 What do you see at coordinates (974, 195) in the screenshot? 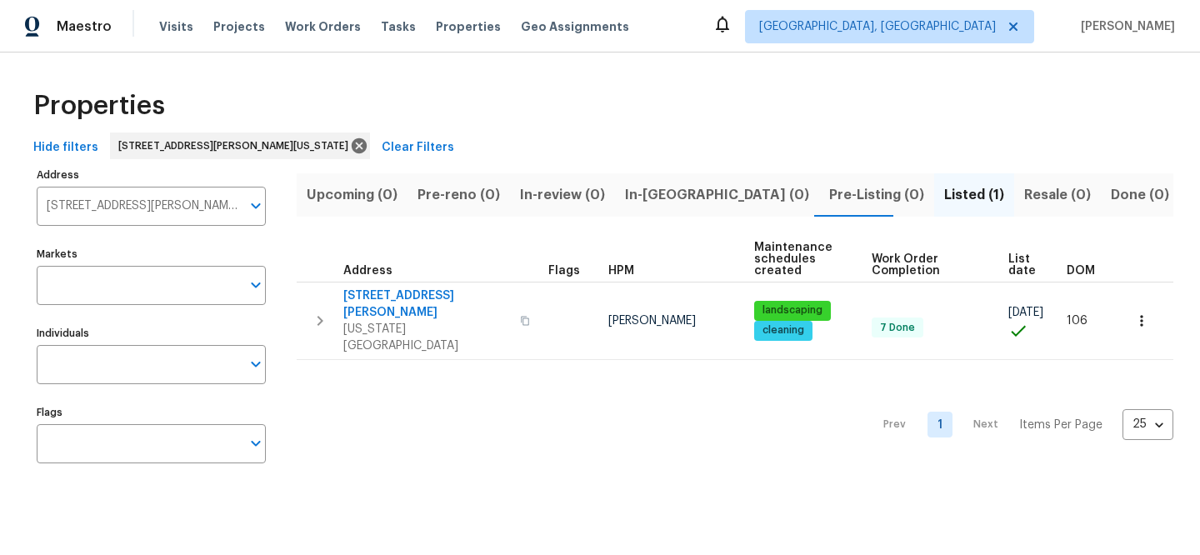
I see `span: Listed (1)` at bounding box center [974, 195].